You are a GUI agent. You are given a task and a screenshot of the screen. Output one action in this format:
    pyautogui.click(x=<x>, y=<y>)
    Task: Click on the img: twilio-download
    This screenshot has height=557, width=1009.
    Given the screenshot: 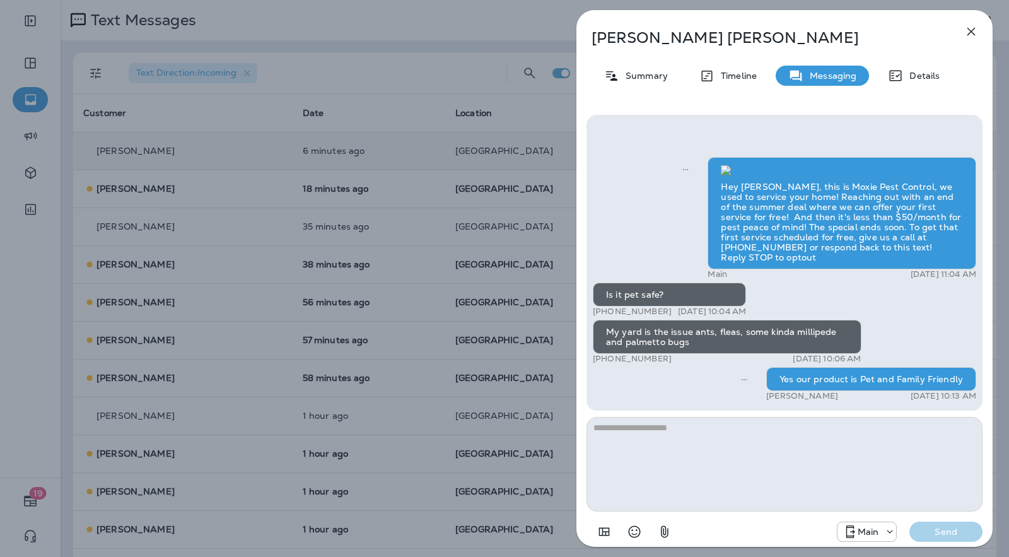 What is the action you would take?
    pyautogui.click(x=726, y=170)
    